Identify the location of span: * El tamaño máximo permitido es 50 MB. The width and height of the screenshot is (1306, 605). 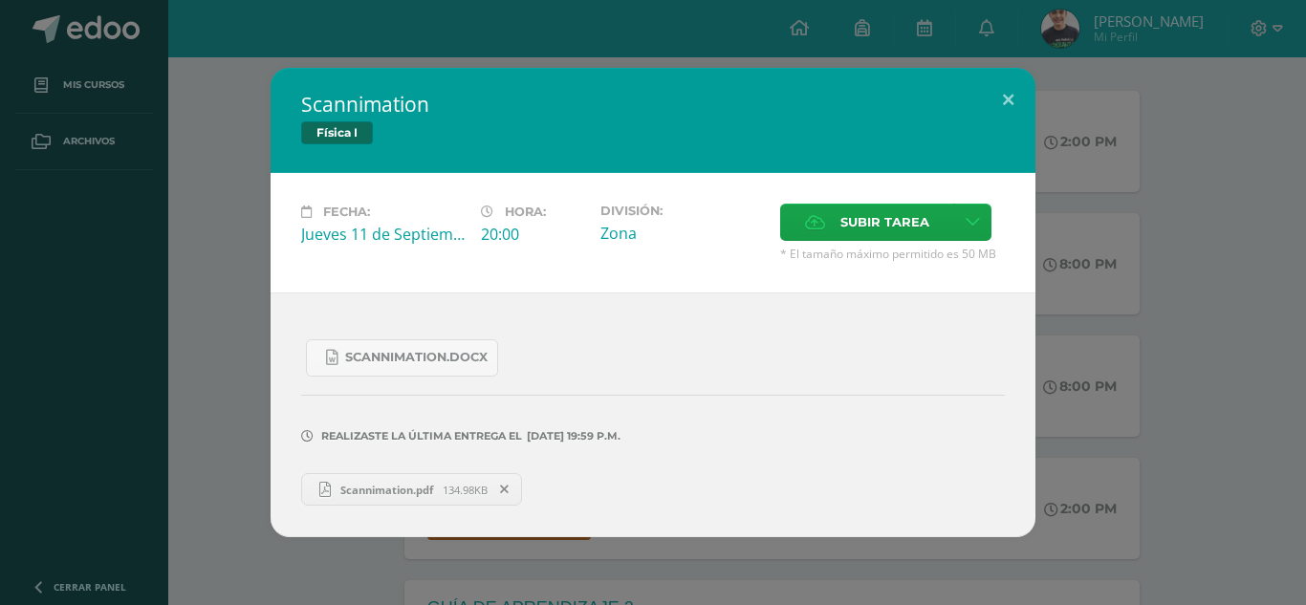
(892, 253).